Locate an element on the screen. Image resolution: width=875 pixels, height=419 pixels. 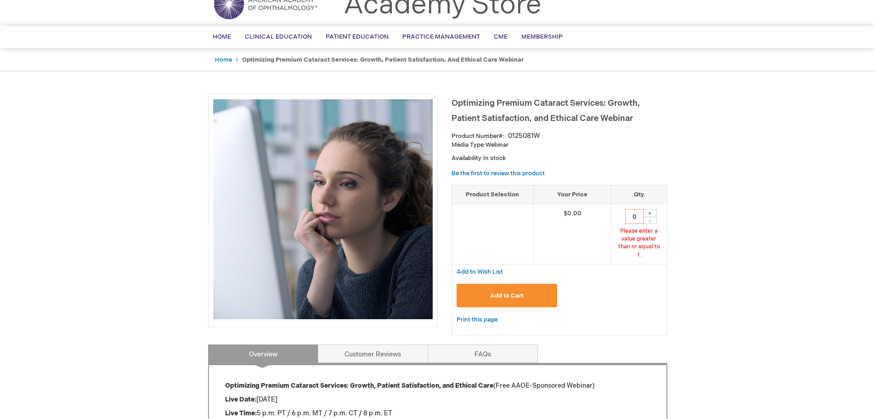
p: Webinar is located at coordinates (560, 145).